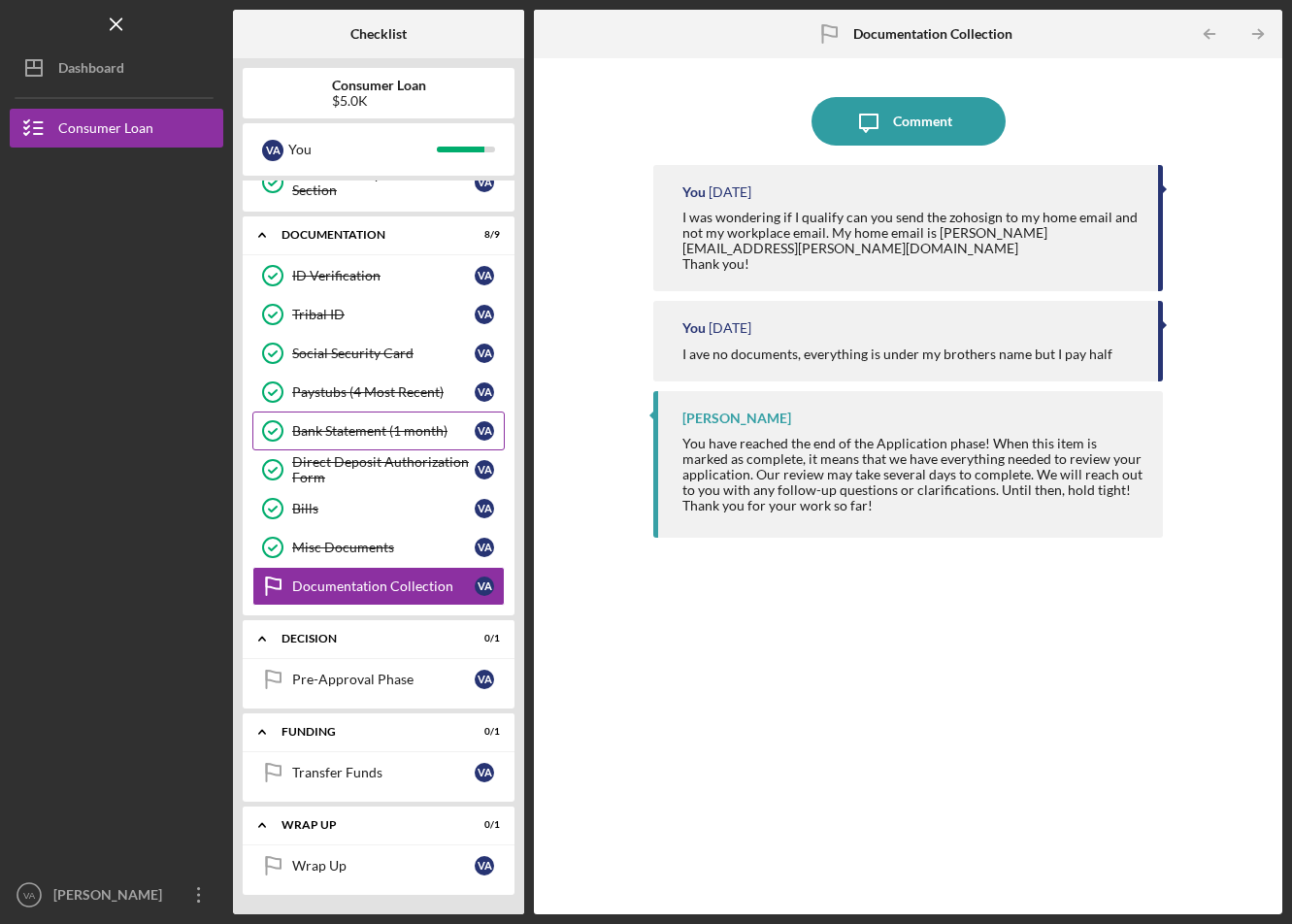 Image resolution: width=1292 pixels, height=924 pixels. I want to click on a: Dashboard, so click(116, 68).